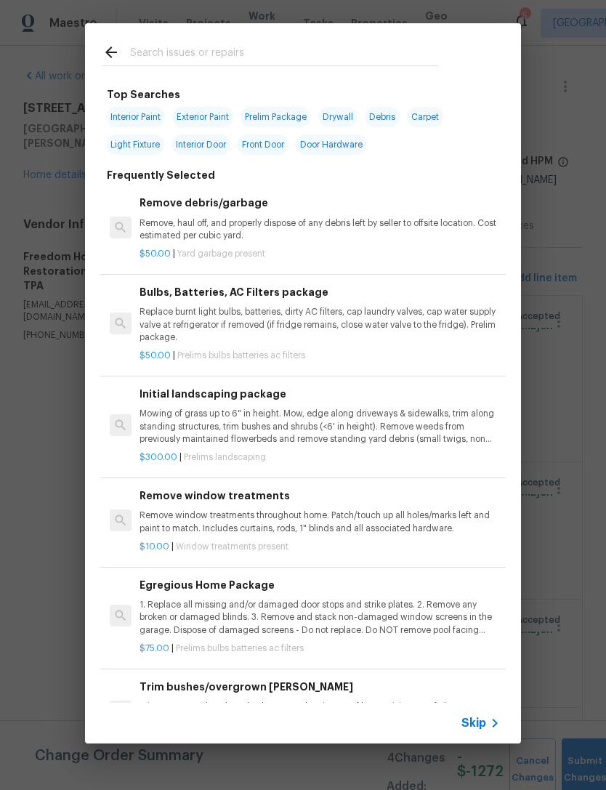  I want to click on span: Yard garbage present, so click(221, 254).